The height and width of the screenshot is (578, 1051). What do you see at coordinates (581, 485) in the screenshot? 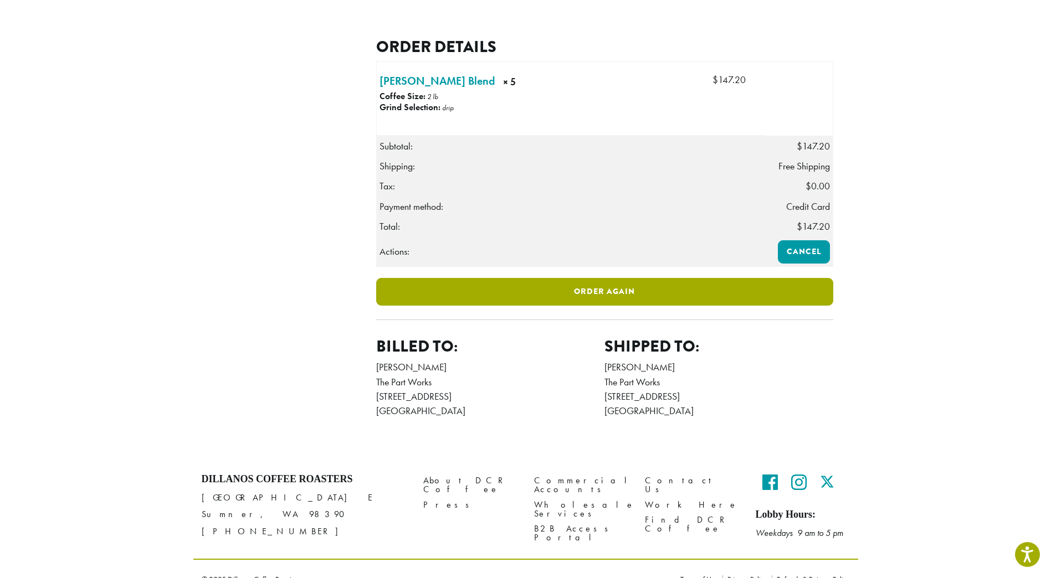
I see `a: Commercial Accounts` at bounding box center [581, 485].